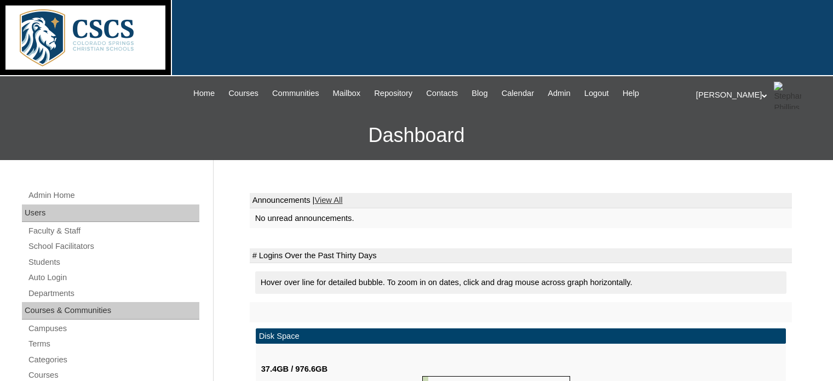 Image resolution: width=833 pixels, height=381 pixels. Describe the element at coordinates (113, 277) in the screenshot. I see `a: Auto Login` at that location.